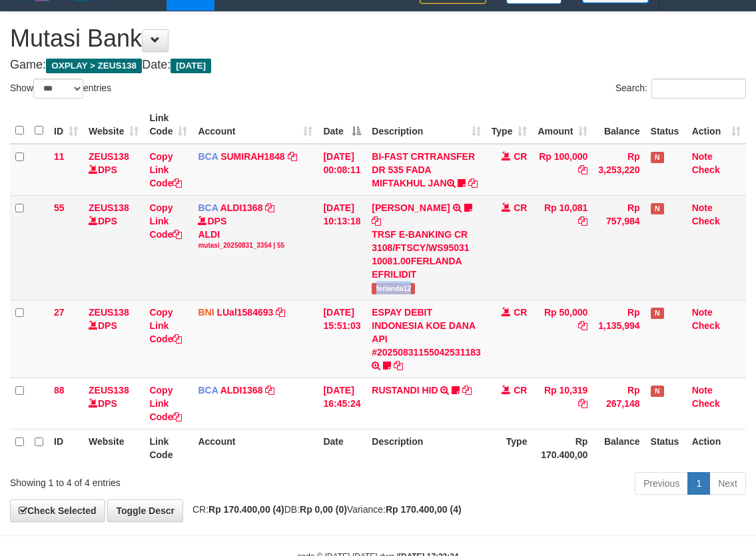  What do you see at coordinates (292, 157) in the screenshot?
I see `a: Copy SUMIRAH1848 to clipboard` at bounding box center [292, 157].